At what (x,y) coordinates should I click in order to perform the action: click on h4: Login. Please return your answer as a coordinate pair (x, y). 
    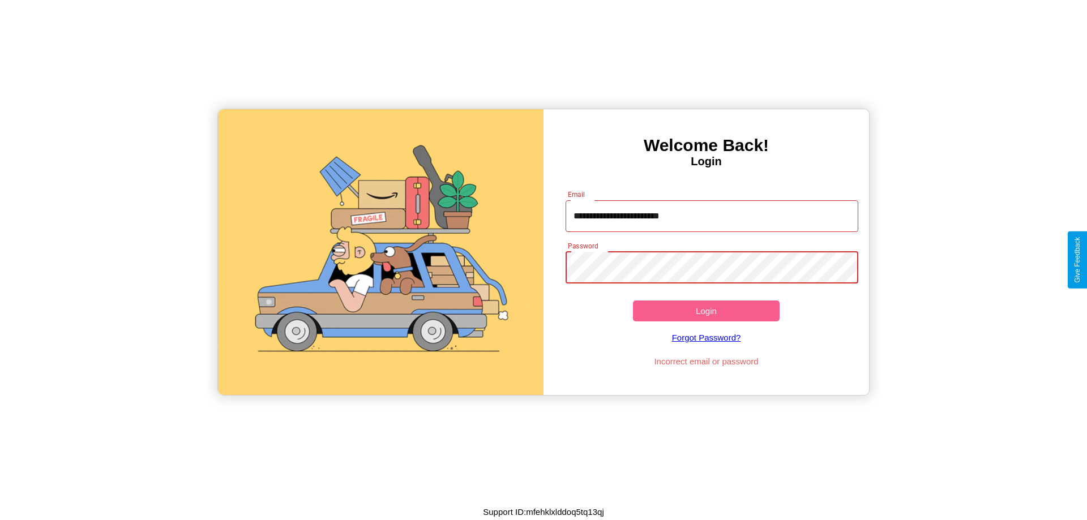
    Looking at the image, I should click on (706, 161).